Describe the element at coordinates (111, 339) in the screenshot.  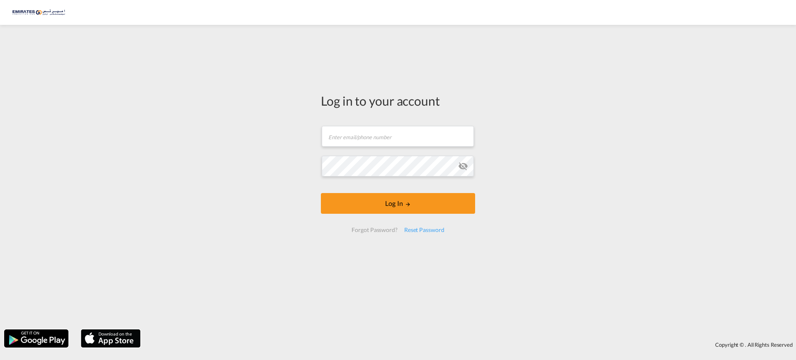
I see `img: apple.png` at that location.